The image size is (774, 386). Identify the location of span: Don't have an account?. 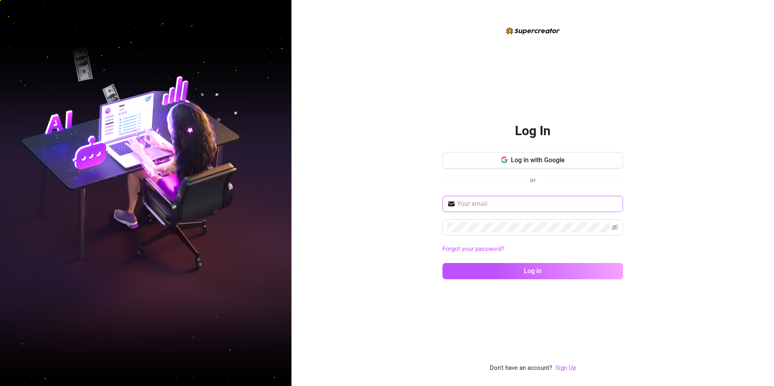
(521, 368).